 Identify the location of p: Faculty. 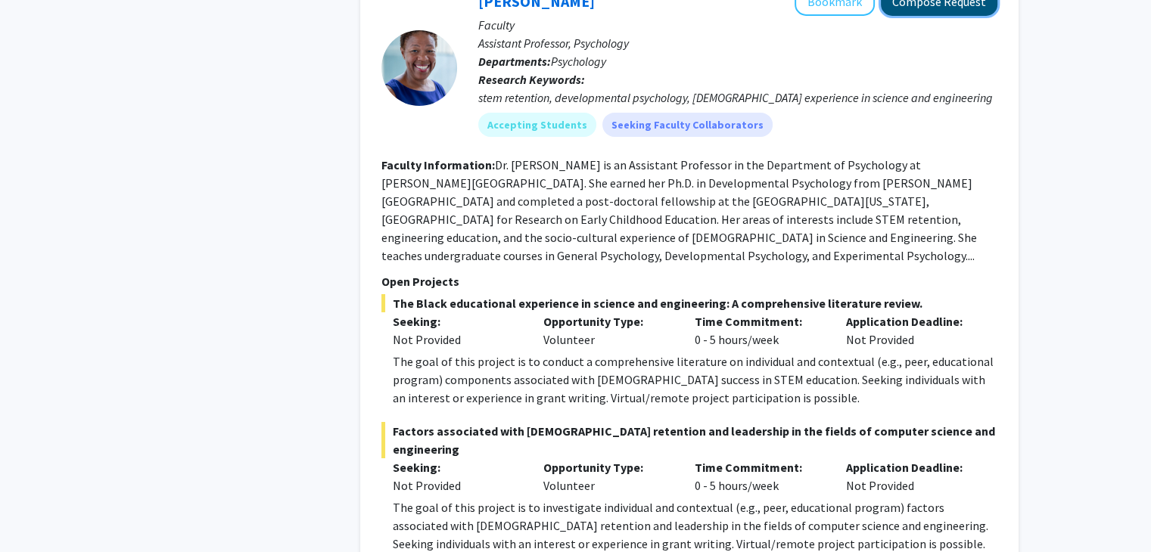
(738, 25).